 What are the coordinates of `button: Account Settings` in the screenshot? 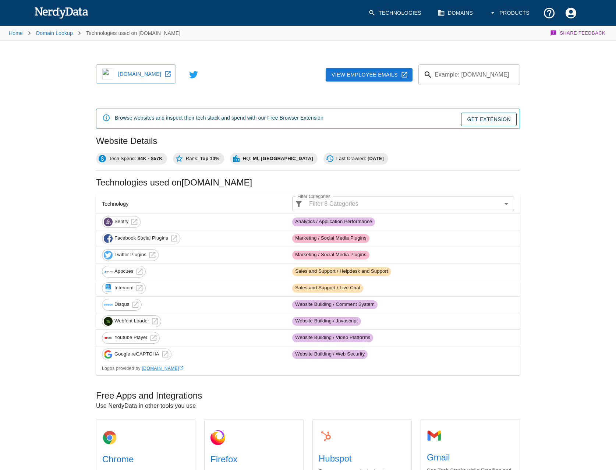 It's located at (571, 13).